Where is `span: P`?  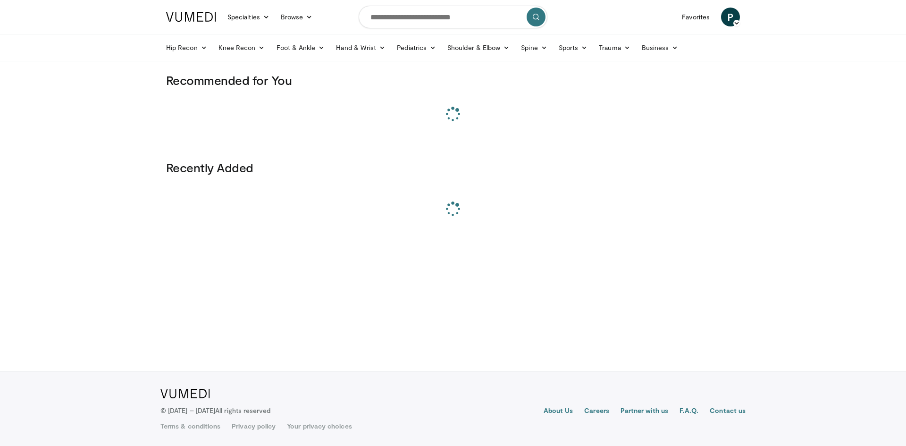 span: P is located at coordinates (731, 17).